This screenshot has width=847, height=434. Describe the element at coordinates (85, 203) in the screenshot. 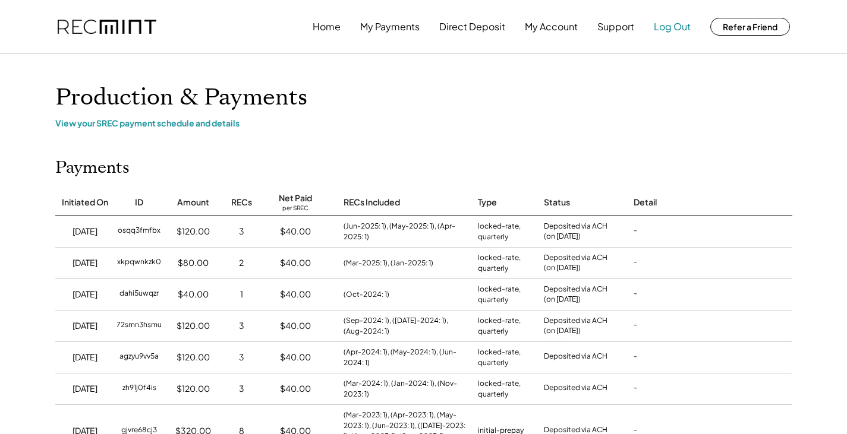

I see `div: Initiated On` at that location.